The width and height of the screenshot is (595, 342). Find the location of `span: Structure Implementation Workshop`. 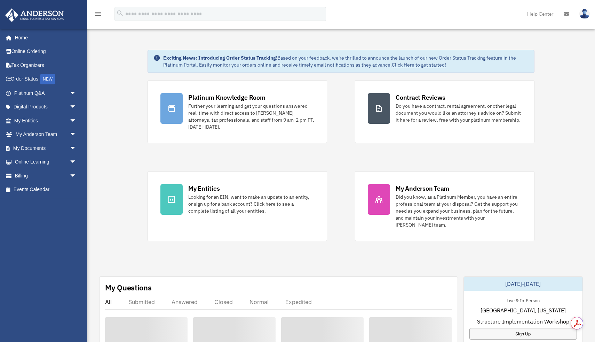

span: Structure Implementation Workshop is located at coordinates (523, 321).